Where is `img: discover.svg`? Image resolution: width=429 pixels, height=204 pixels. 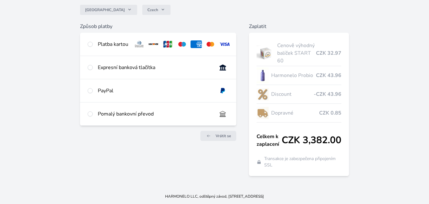 img: discover.svg is located at coordinates (153, 44).